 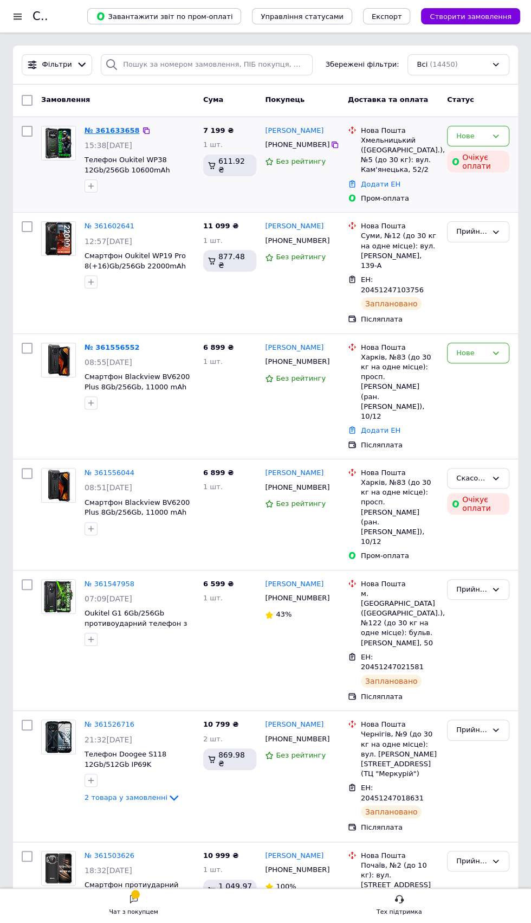 What do you see at coordinates (135, 271) in the screenshot?
I see `a: Смартфон Oukitel WP19 Pro 8(+16)Gb/256Gb 22000mAh протиударний телефон гарантія 1 рік` at bounding box center [135, 271].